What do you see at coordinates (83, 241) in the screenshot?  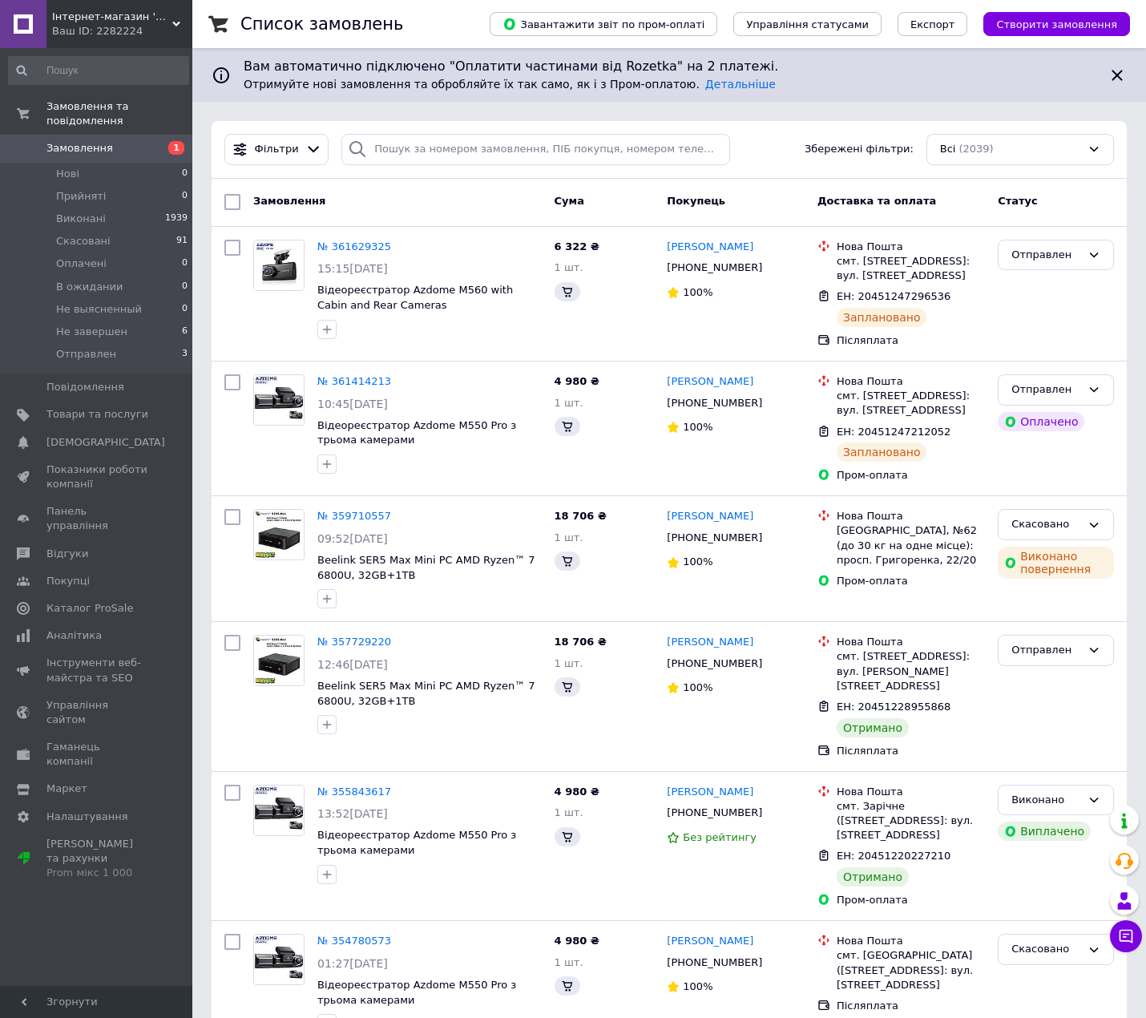 I see `span: Скасовані` at bounding box center [83, 241].